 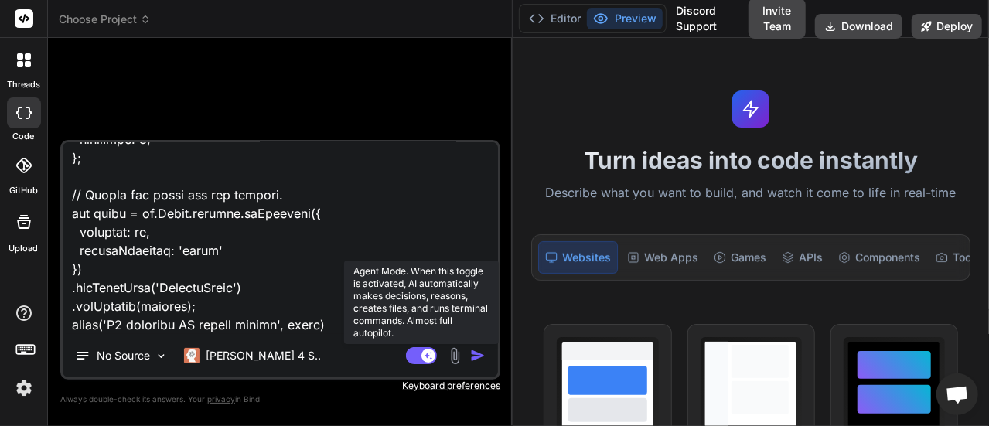 What do you see at coordinates (123, 356) in the screenshot?
I see `p: No Source` at bounding box center [123, 356].